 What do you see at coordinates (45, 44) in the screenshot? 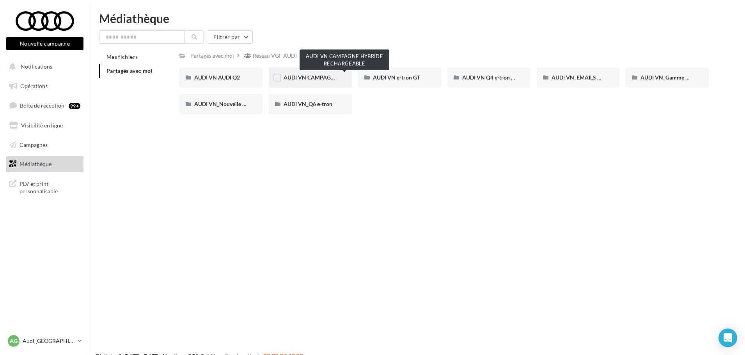
I see `button: Nouvelle campagne` at bounding box center [45, 44].